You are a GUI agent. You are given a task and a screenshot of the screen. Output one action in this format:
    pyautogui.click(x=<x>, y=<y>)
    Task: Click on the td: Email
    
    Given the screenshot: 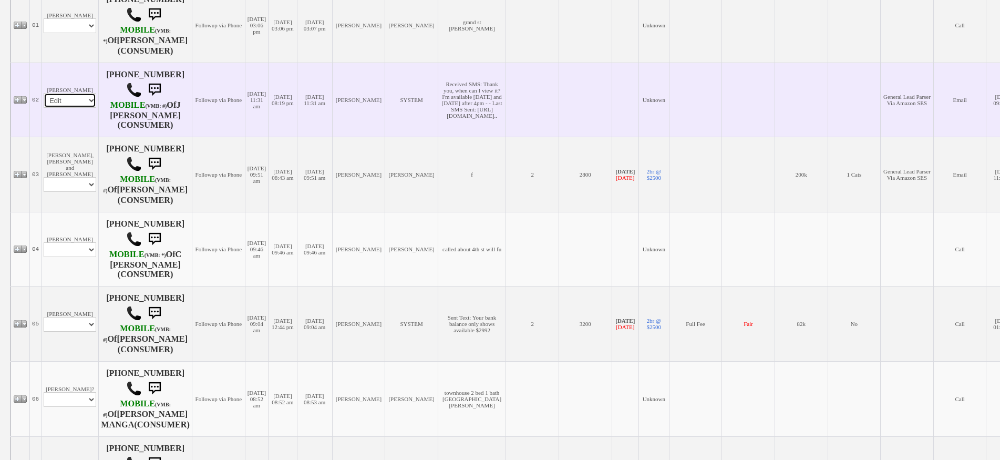 What is the action you would take?
    pyautogui.click(x=960, y=174)
    